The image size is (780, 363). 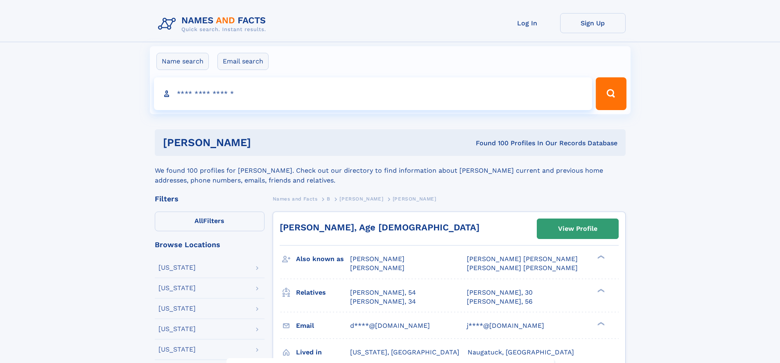 What do you see at coordinates (578, 229) in the screenshot?
I see `a: View Profile` at bounding box center [578, 229].